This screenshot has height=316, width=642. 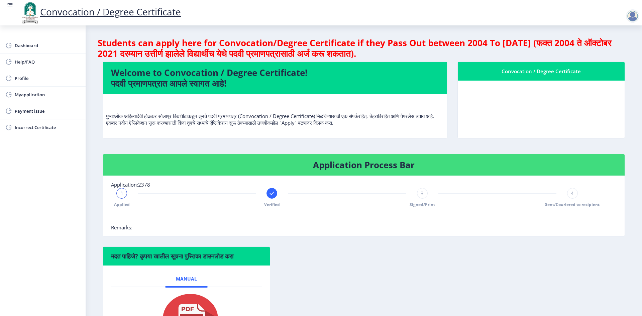 I want to click on img: logo, so click(x=30, y=13).